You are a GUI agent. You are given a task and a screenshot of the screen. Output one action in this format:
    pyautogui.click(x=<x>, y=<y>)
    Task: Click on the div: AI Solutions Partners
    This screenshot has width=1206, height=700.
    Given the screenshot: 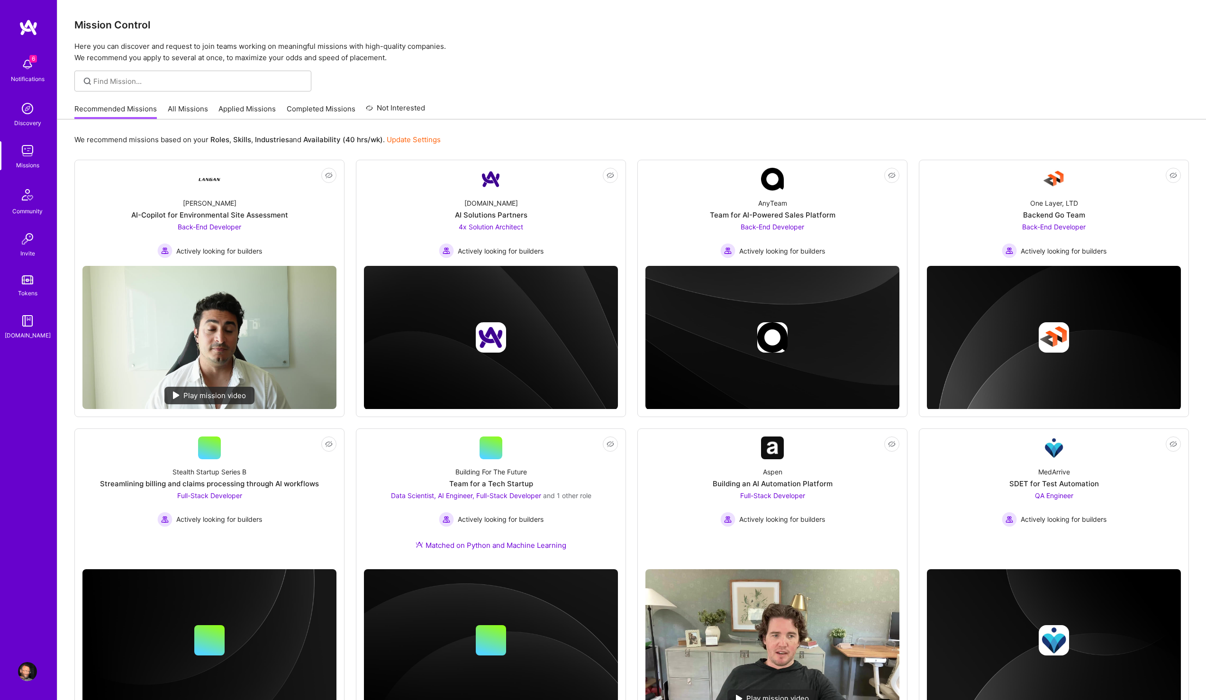 What is the action you would take?
    pyautogui.click(x=491, y=215)
    